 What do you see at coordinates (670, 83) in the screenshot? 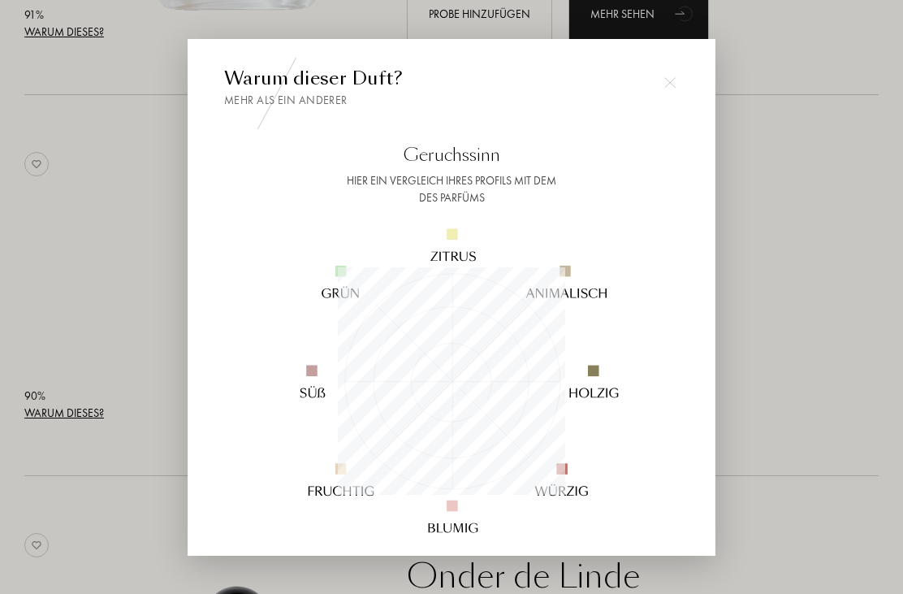
I see `img: cross.svg` at bounding box center [670, 83].